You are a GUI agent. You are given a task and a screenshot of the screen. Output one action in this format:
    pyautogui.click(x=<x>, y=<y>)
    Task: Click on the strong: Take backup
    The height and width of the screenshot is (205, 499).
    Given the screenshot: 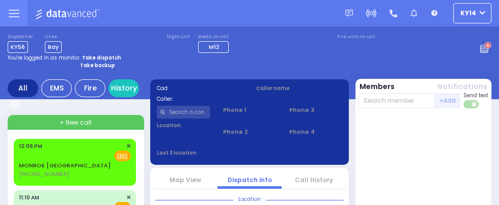 What is the action you would take?
    pyautogui.click(x=97, y=65)
    